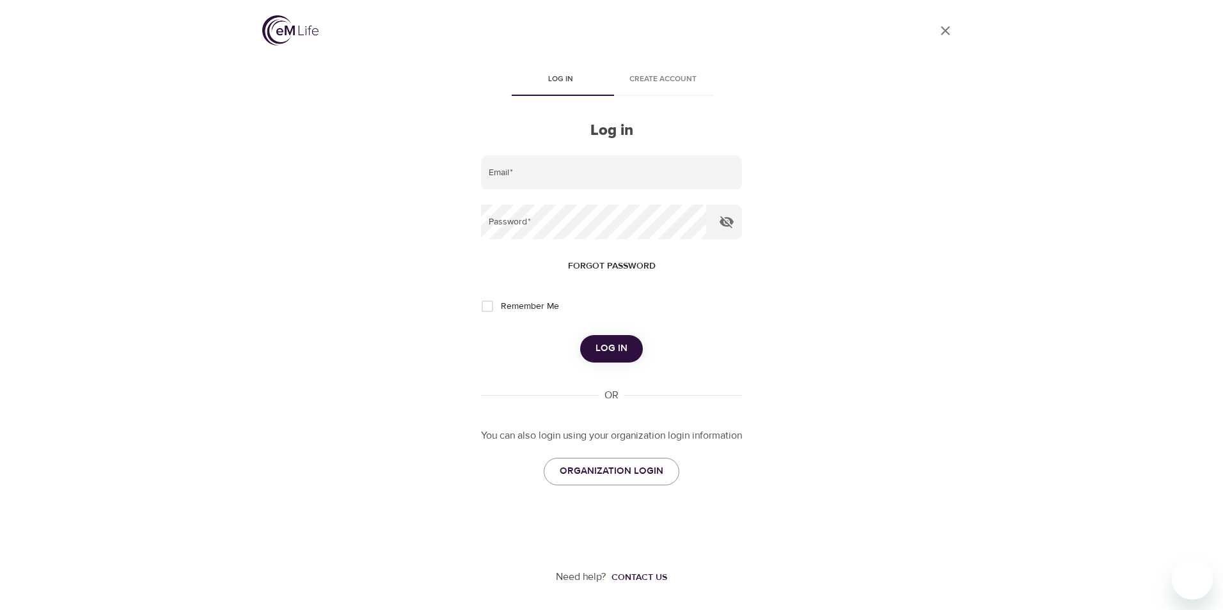  I want to click on h2: Log in, so click(612, 130).